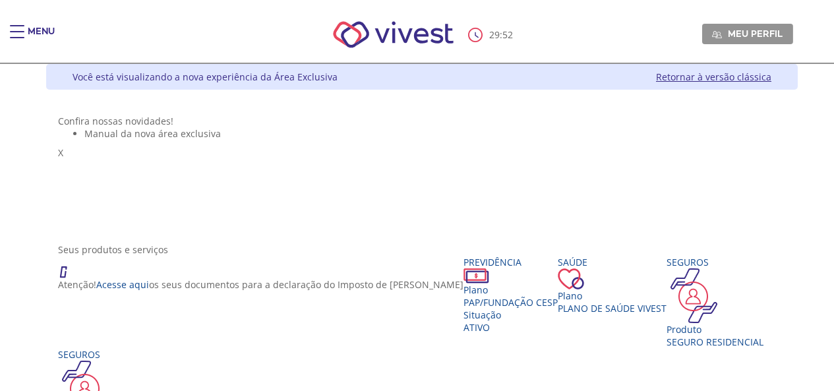 Image resolution: width=834 pixels, height=391 pixels. I want to click on div: Confira nossas novidades!, so click(422, 121).